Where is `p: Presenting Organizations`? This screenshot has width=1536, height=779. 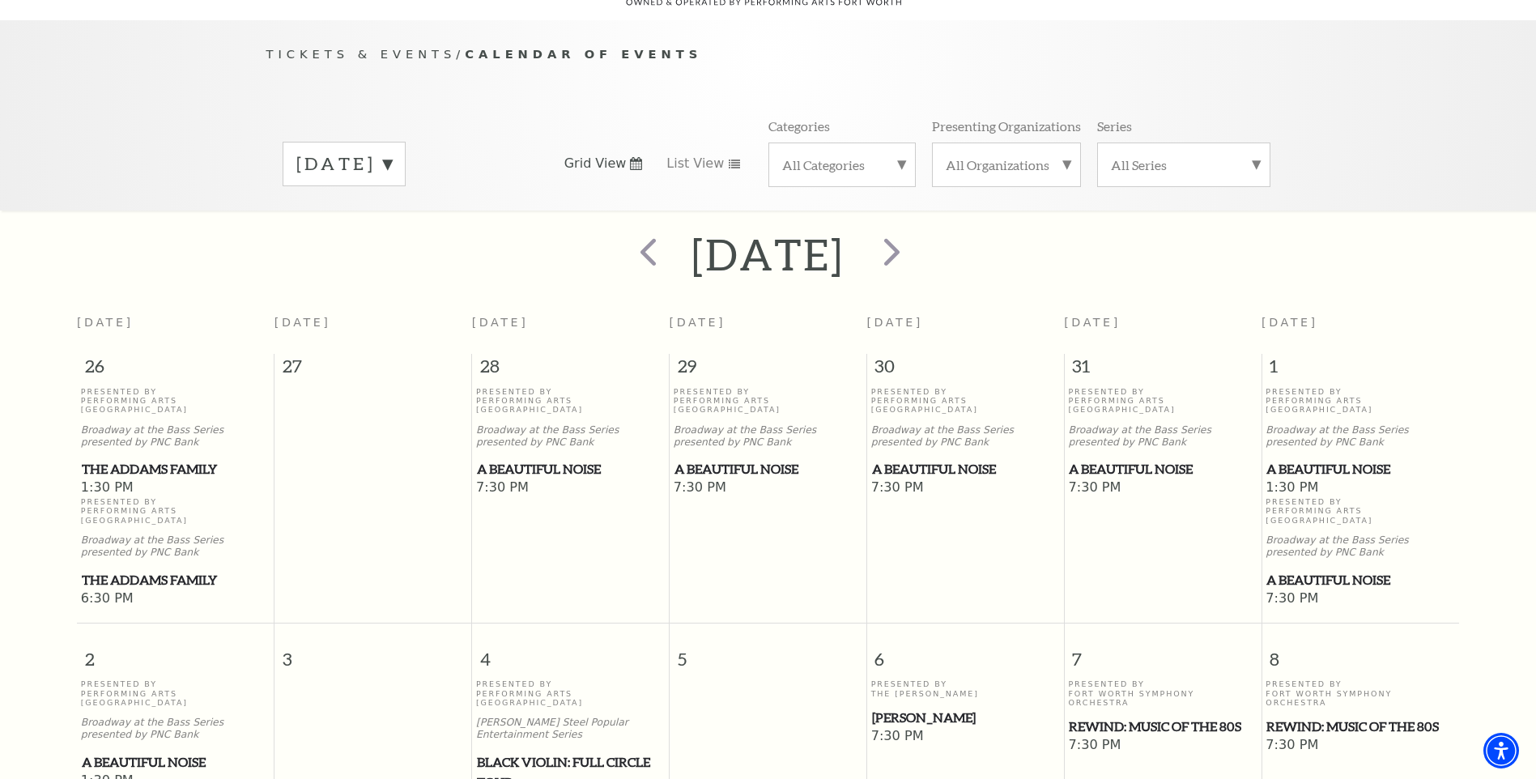 p: Presenting Organizations is located at coordinates (1007, 126).